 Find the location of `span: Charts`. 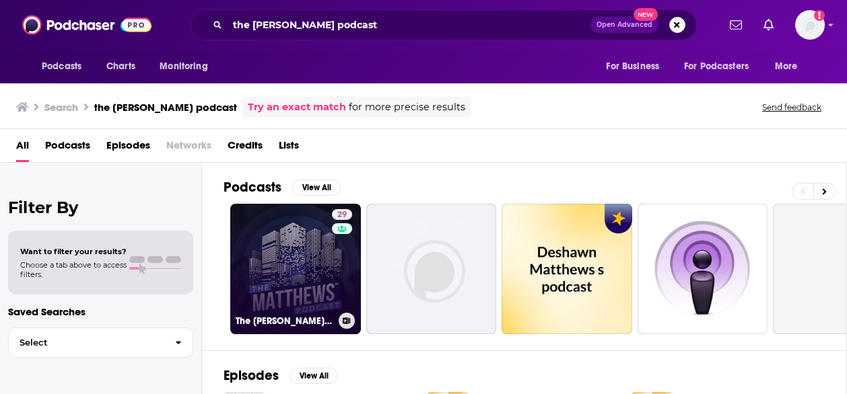

span: Charts is located at coordinates (120, 67).